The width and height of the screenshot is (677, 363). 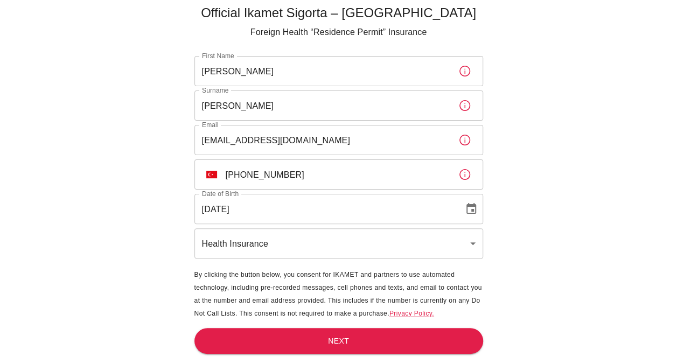 What do you see at coordinates (212, 175) in the screenshot?
I see `button: Select country` at bounding box center [212, 175].